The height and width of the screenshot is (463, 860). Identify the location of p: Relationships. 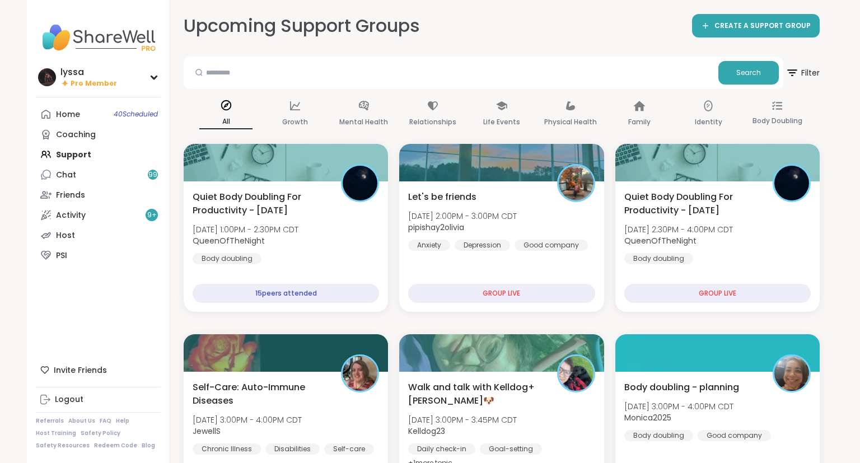
(433, 122).